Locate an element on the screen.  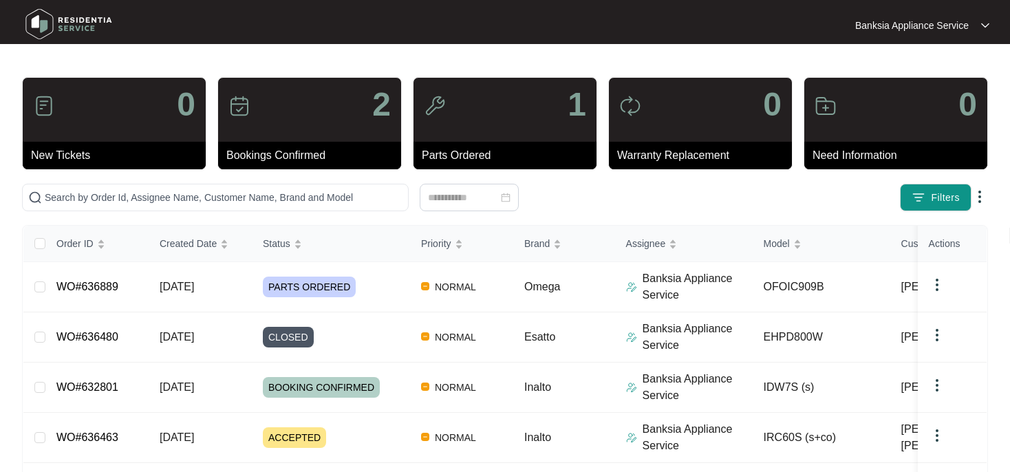
a: WO#636889 is located at coordinates (87, 286).